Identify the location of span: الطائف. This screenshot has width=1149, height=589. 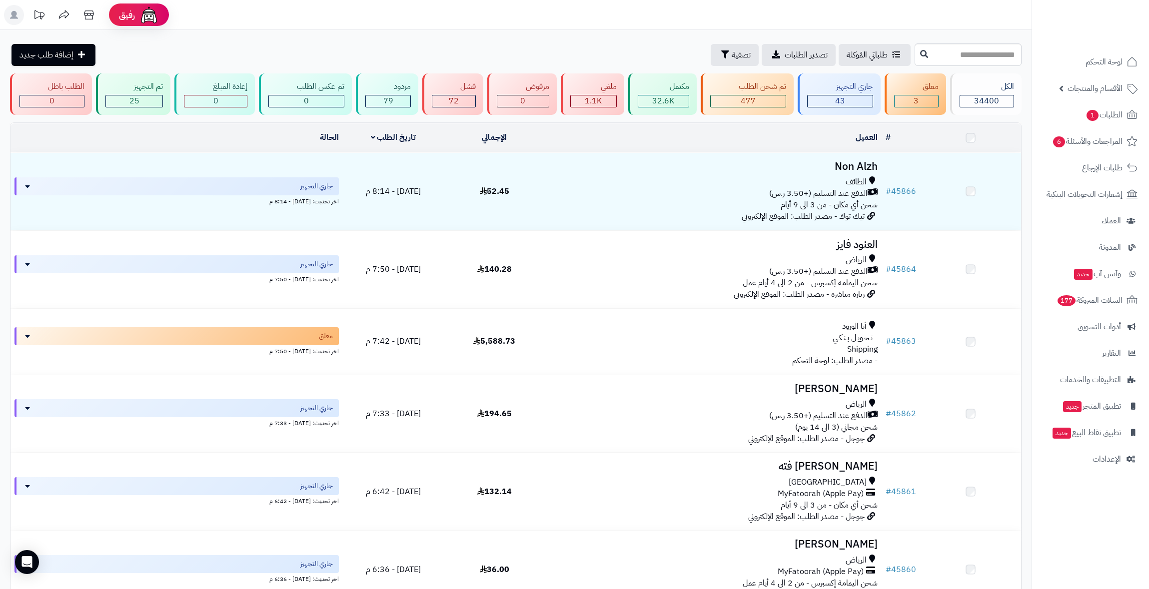
(856, 182).